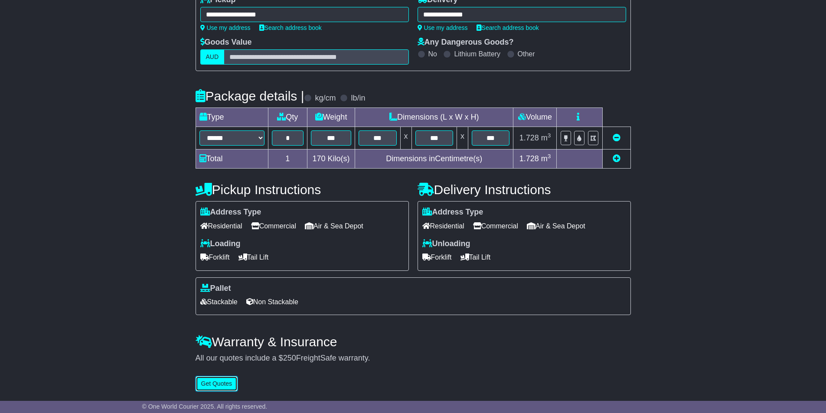 Image resolution: width=826 pixels, height=413 pixels. What do you see at coordinates (250, 96) in the screenshot?
I see `h4: Package details |` at bounding box center [250, 96].